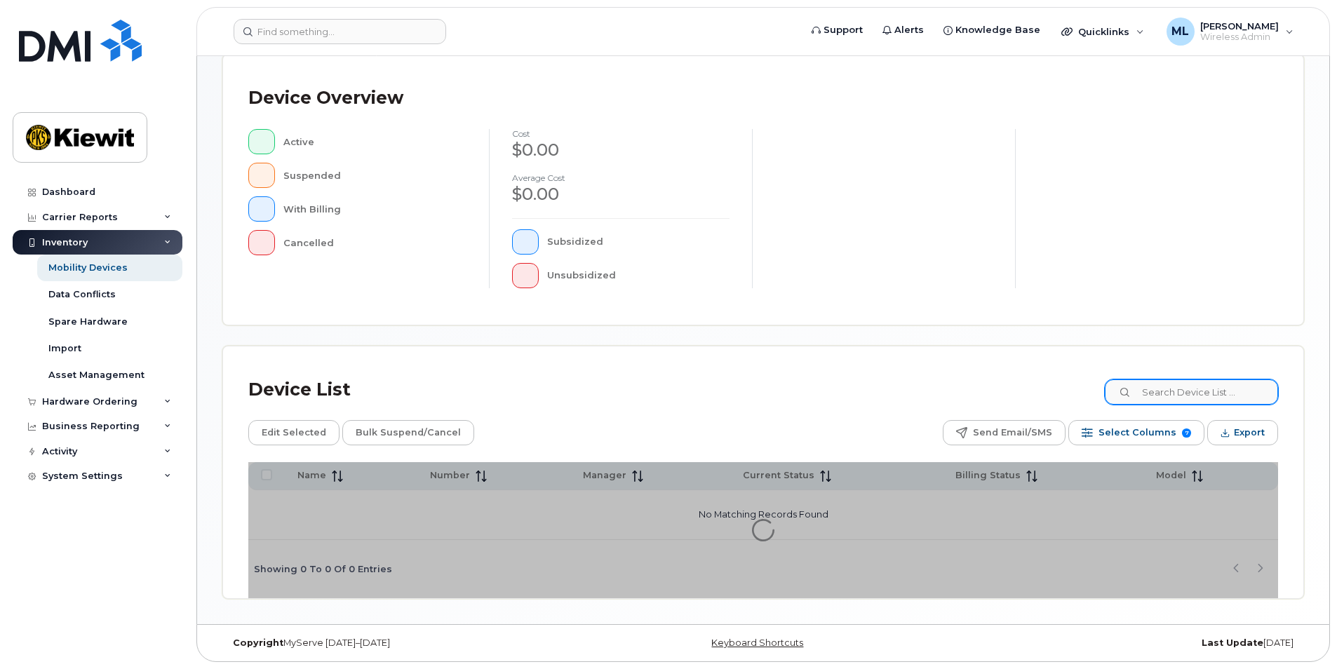 The height and width of the screenshot is (669, 1337). Describe the element at coordinates (375, 142) in the screenshot. I see `div: Active` at that location.